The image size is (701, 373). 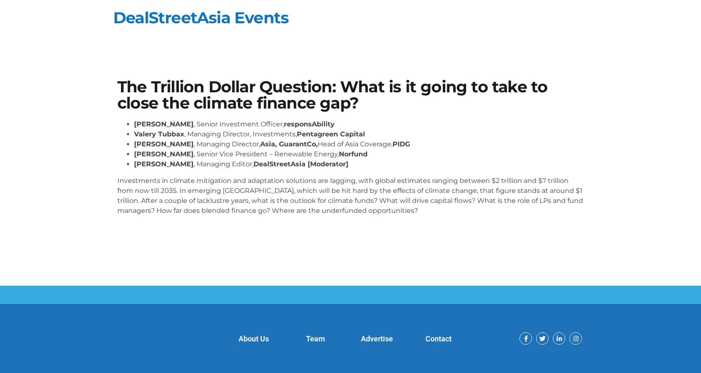 I want to click on li: , Managing Editor,, so click(x=359, y=164).